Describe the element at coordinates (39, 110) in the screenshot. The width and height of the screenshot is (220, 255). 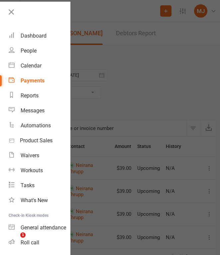
I see `a: Messages` at that location.